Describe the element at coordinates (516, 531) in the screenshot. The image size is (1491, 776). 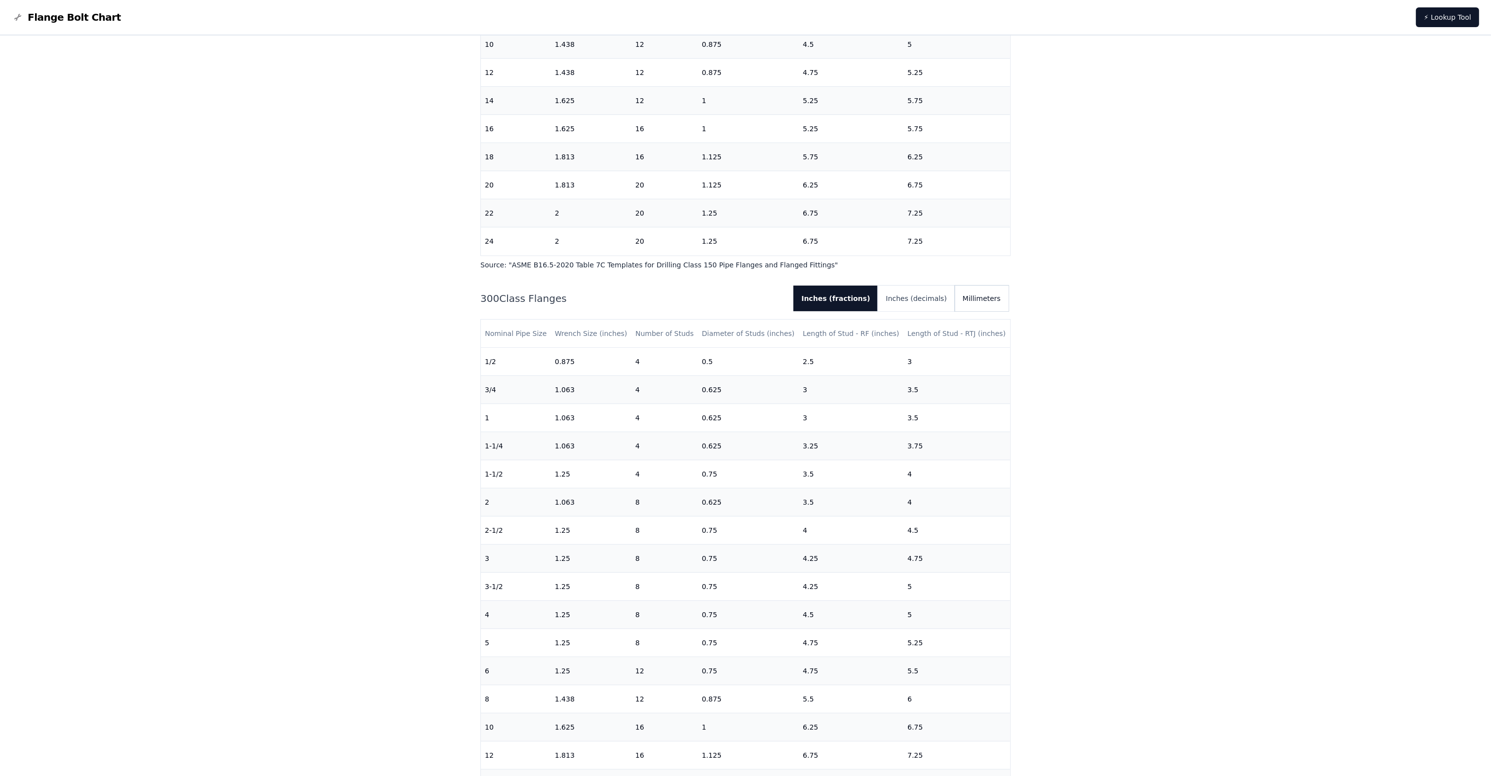
I see `td: 2-1/2` at that location.